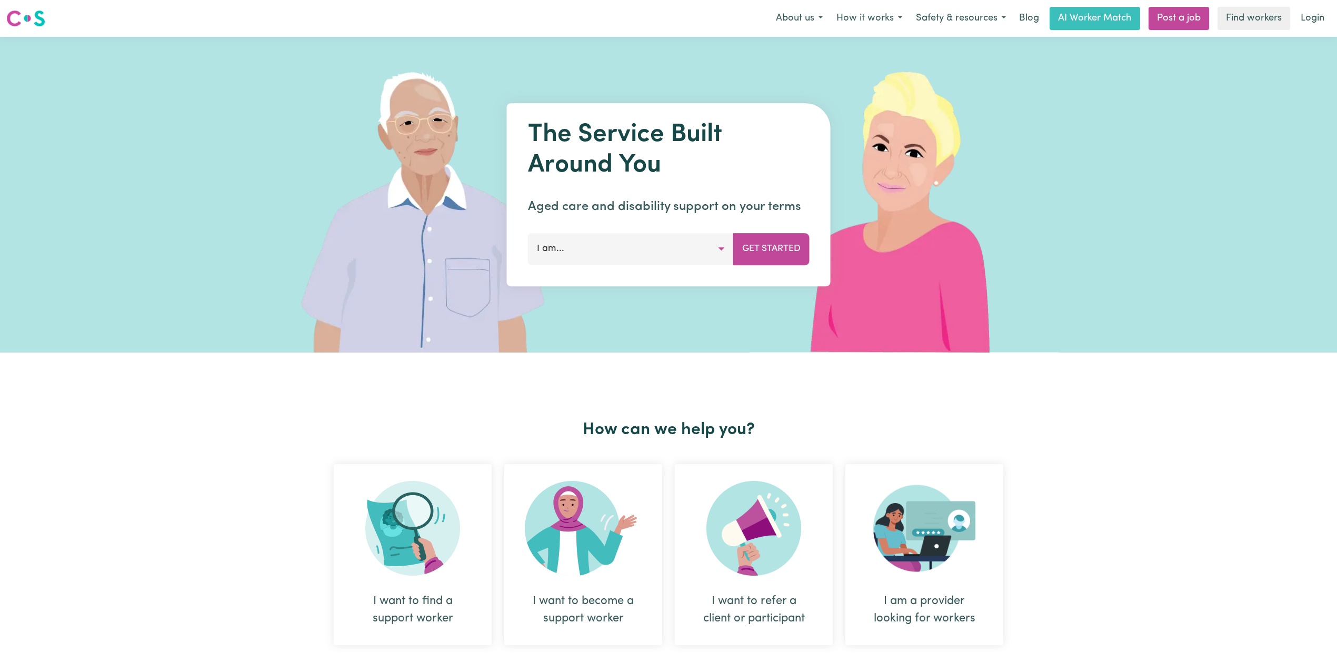 Image resolution: width=1337 pixels, height=663 pixels. What do you see at coordinates (413, 529) in the screenshot?
I see `img: Search` at bounding box center [413, 529].